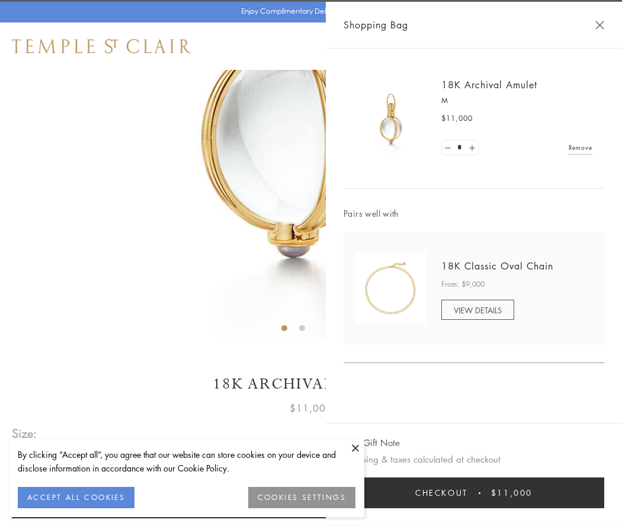  Describe the element at coordinates (599, 25) in the screenshot. I see `button: Close Shopping Bag` at that location.